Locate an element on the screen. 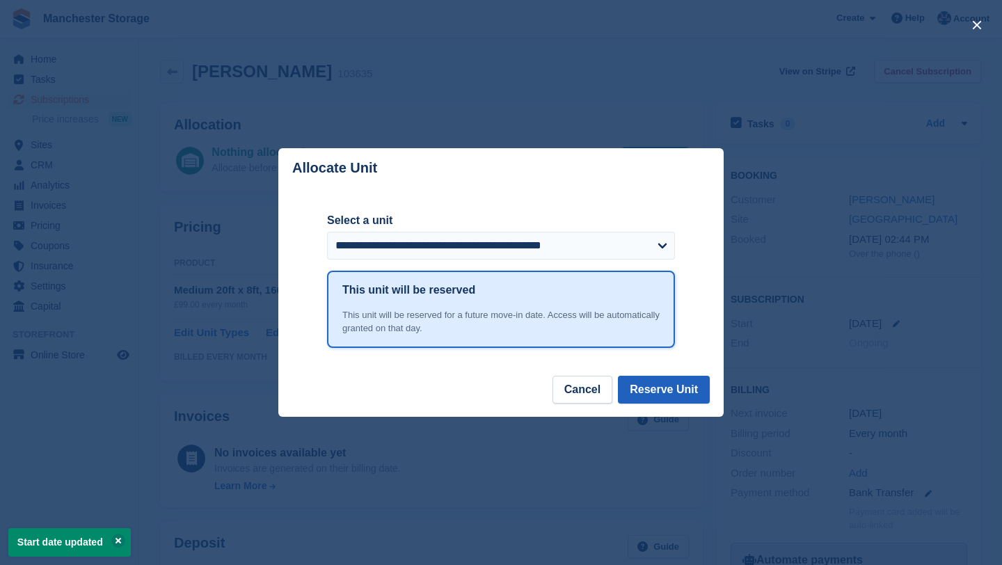  button: Reserve Unit is located at coordinates (664, 390).